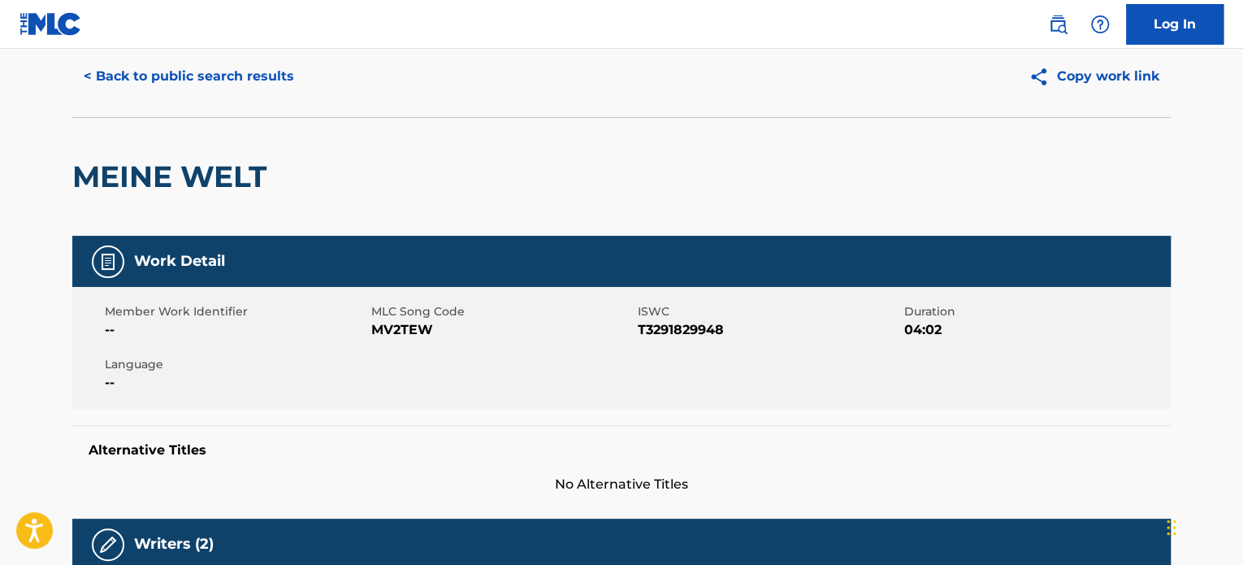  Describe the element at coordinates (173, 176) in the screenshot. I see `h2: MEINE WELT` at that location.